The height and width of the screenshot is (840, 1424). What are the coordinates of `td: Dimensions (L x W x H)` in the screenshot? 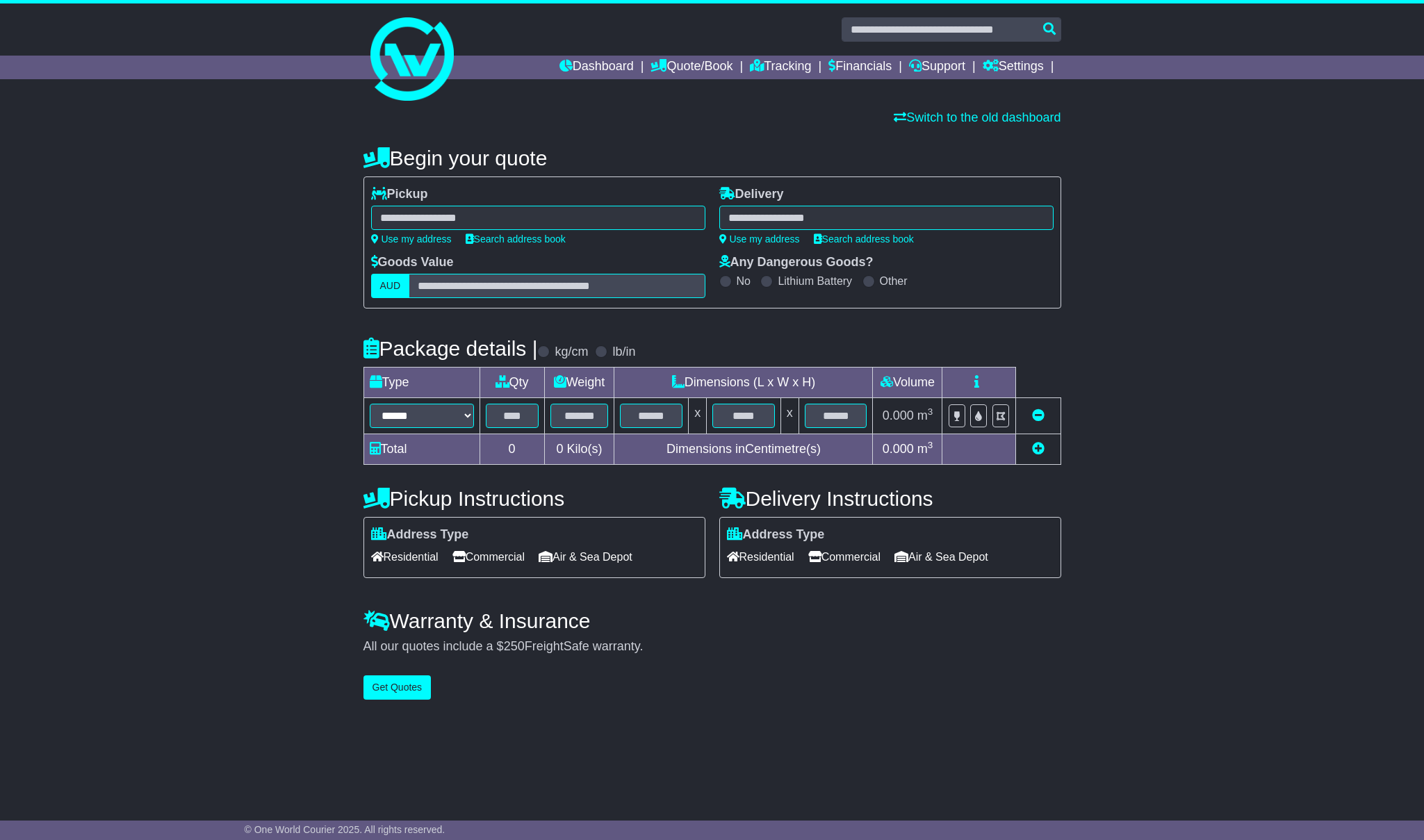 It's located at (743, 383).